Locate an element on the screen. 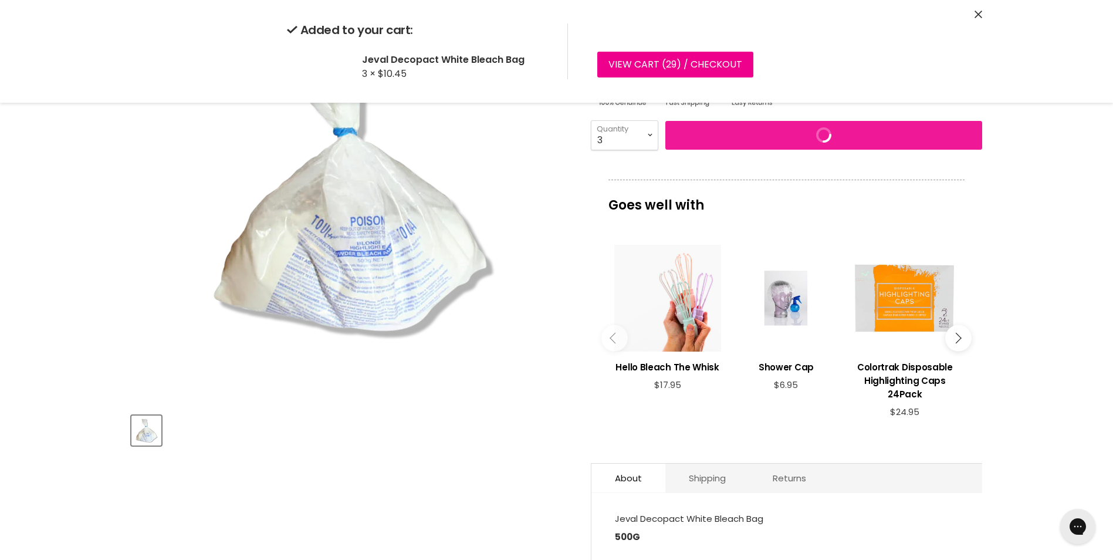  a: View cart (29) / Checkout is located at coordinates (675, 65).